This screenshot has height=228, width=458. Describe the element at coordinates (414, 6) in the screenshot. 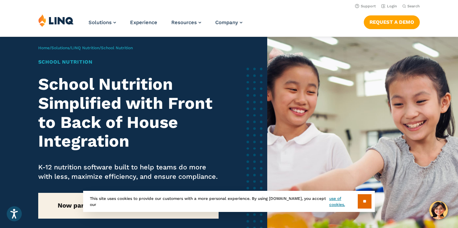

I see `span: Search` at that location.